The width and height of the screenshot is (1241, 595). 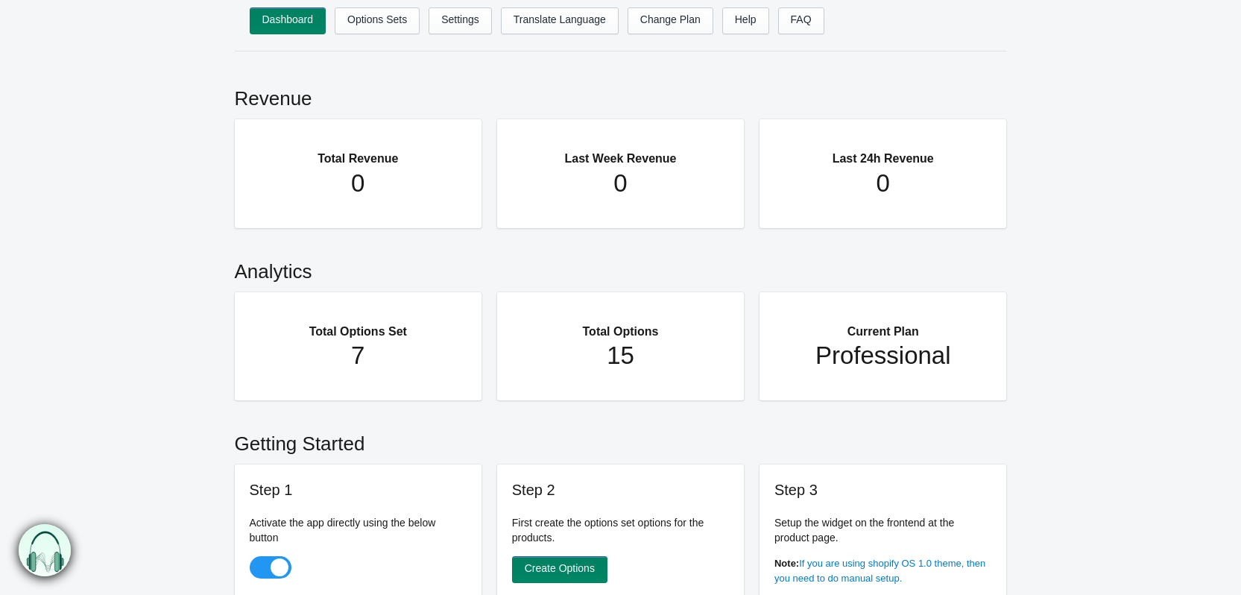 What do you see at coordinates (801, 21) in the screenshot?
I see `a: FAQ` at bounding box center [801, 21].